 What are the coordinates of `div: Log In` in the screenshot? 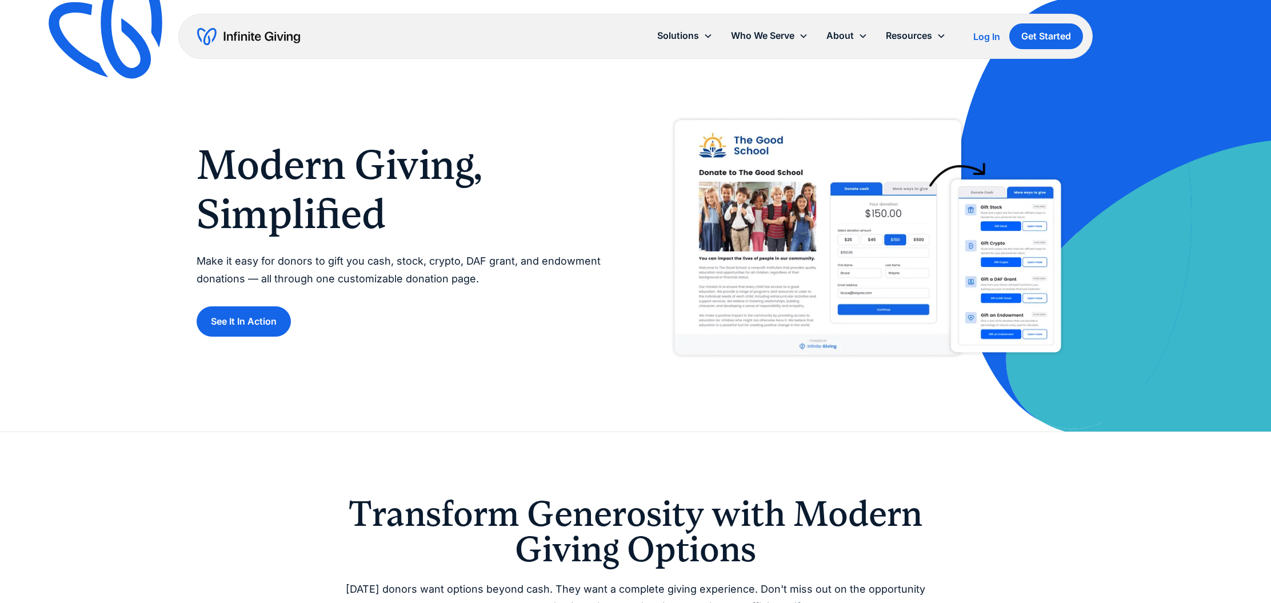 It's located at (986, 37).